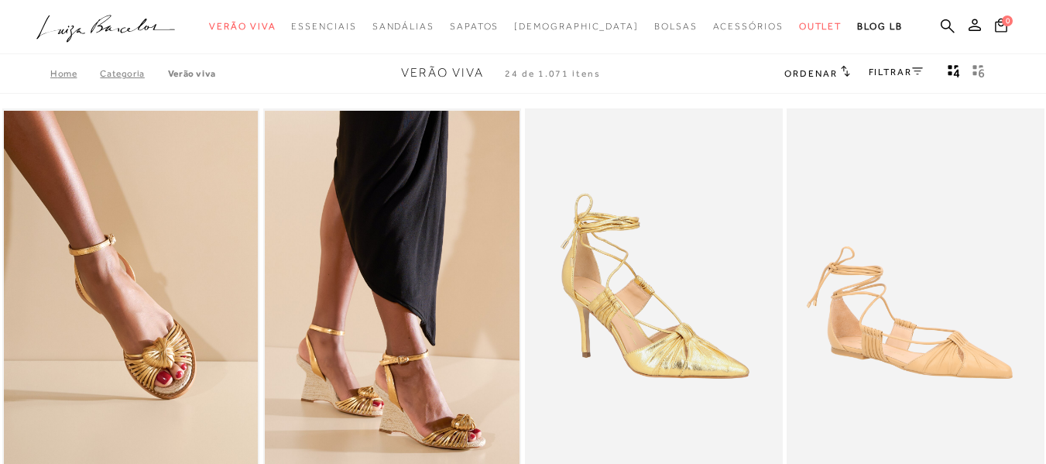  What do you see at coordinates (821, 26) in the screenshot?
I see `span: Outlet` at bounding box center [821, 26].